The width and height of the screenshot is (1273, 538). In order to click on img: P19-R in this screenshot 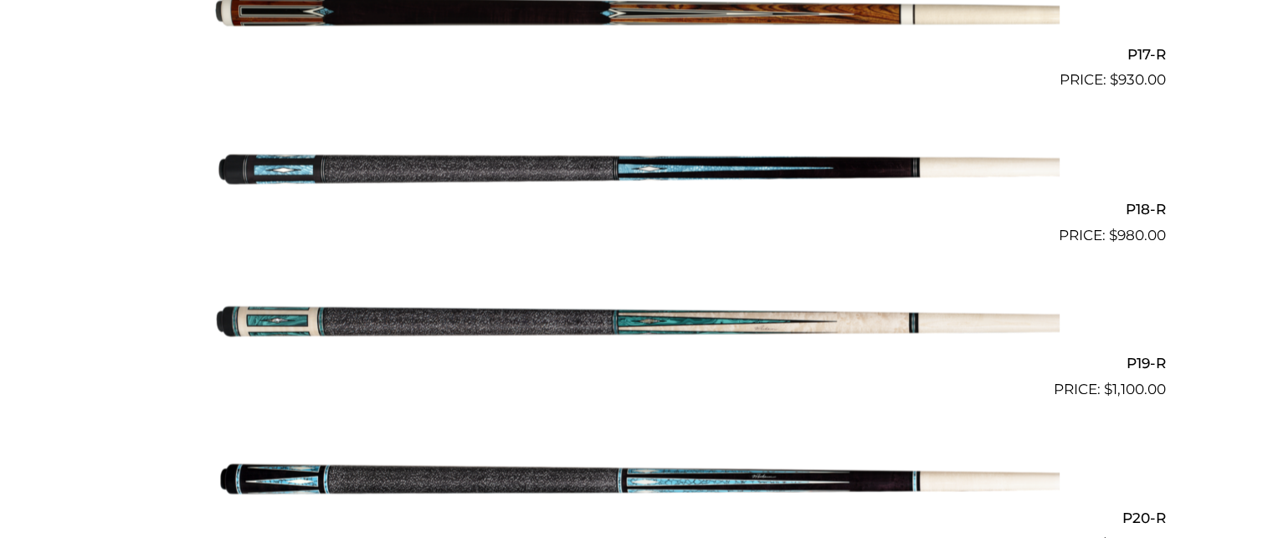, I will do `click(637, 323)`.